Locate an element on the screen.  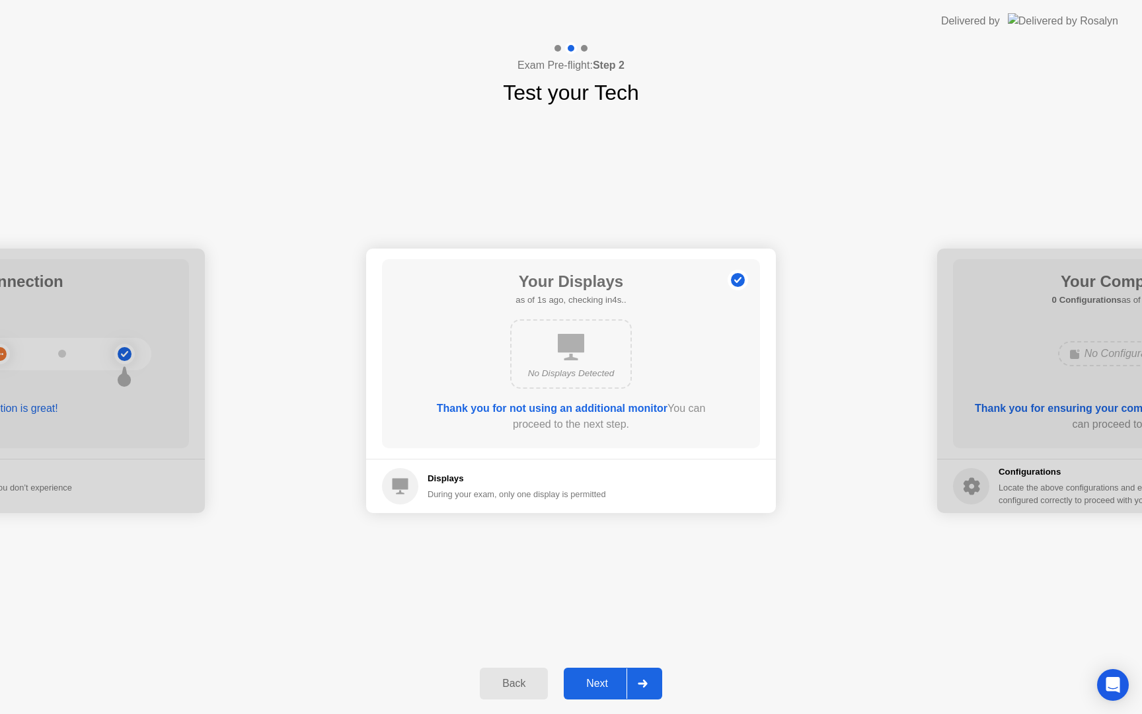
h5: Displays is located at coordinates (517, 479).